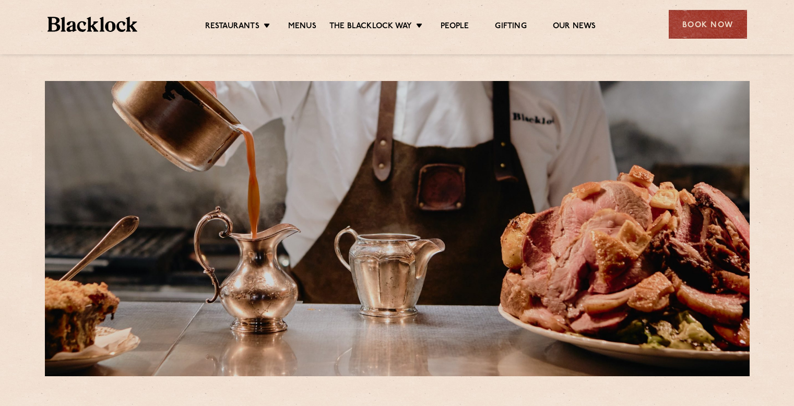 Image resolution: width=794 pixels, height=406 pixels. Describe the element at coordinates (302, 27) in the screenshot. I see `a: Menus` at that location.